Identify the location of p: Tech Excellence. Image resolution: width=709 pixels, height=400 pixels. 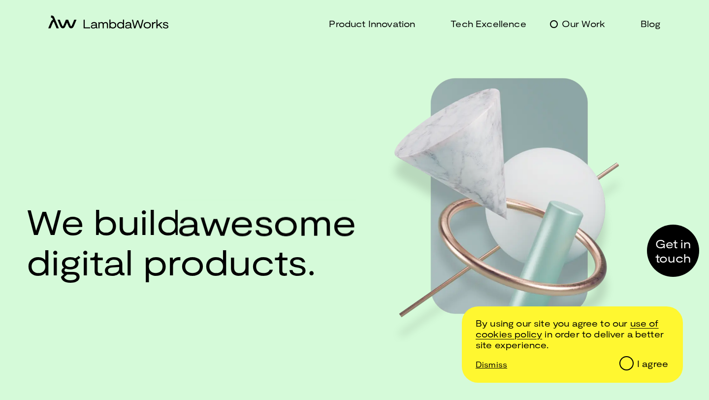
(488, 24).